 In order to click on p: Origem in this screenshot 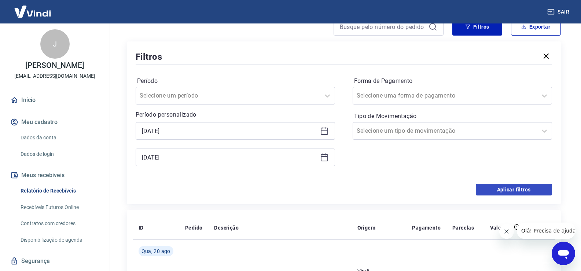, I will do `click(366, 228)`.